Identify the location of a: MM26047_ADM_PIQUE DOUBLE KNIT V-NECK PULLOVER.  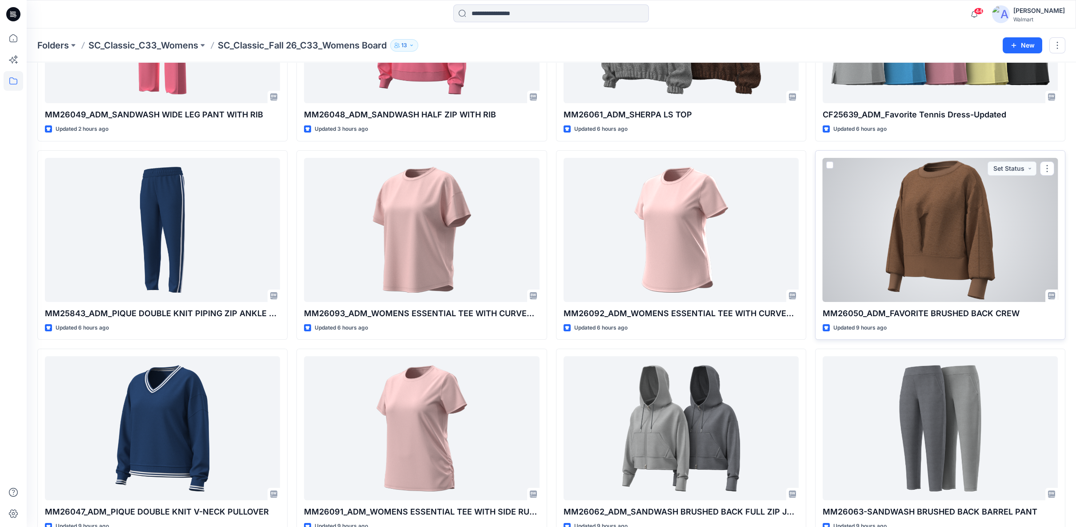
(162, 428).